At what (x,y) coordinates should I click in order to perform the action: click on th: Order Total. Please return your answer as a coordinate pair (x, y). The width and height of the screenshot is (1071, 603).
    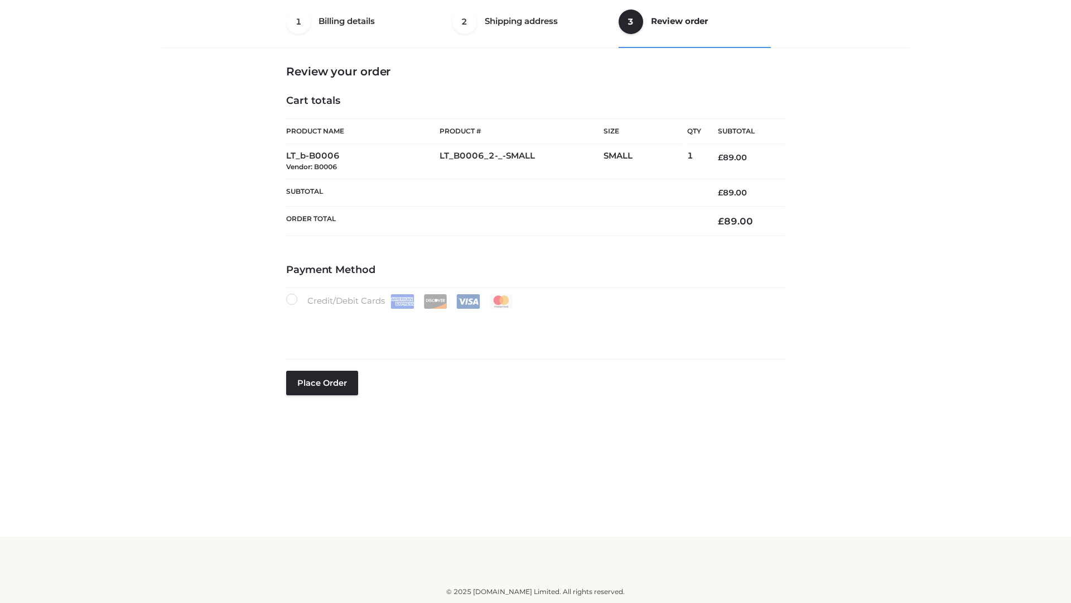
    Looking at the image, I should click on (494, 221).